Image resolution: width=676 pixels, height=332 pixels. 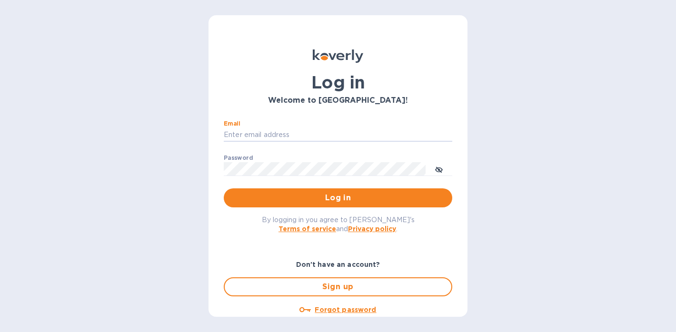 I want to click on span: Sign up, so click(x=338, y=287).